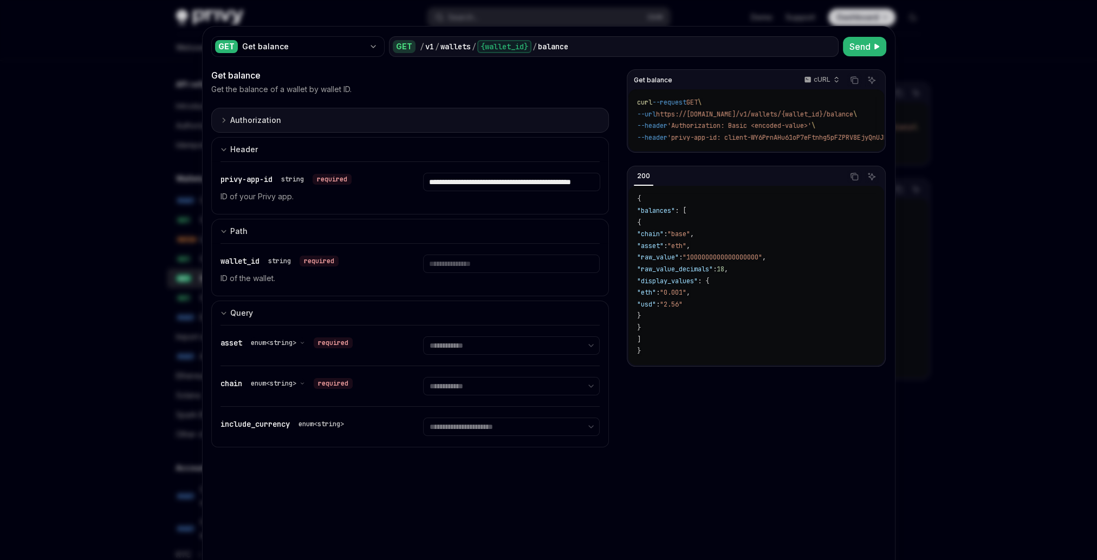 The height and width of the screenshot is (560, 1097). Describe the element at coordinates (821, 80) in the screenshot. I see `button: cURL` at that location.